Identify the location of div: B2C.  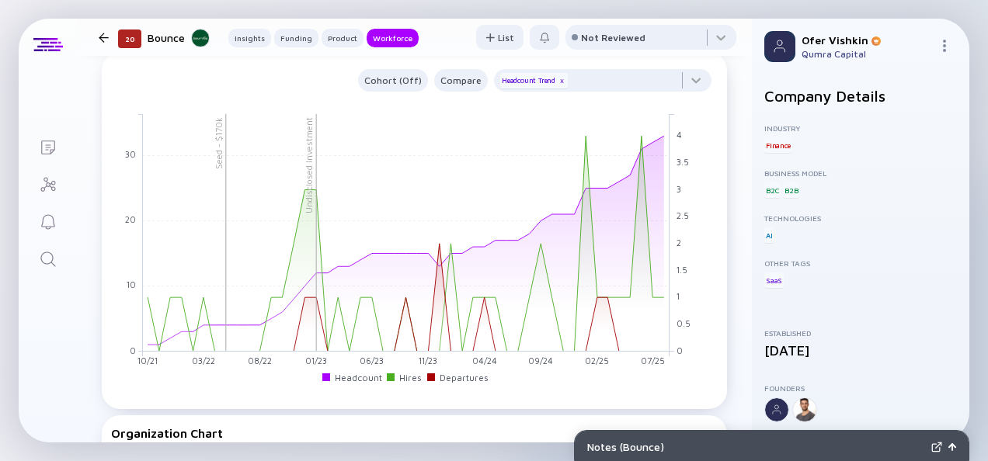
(772, 190).